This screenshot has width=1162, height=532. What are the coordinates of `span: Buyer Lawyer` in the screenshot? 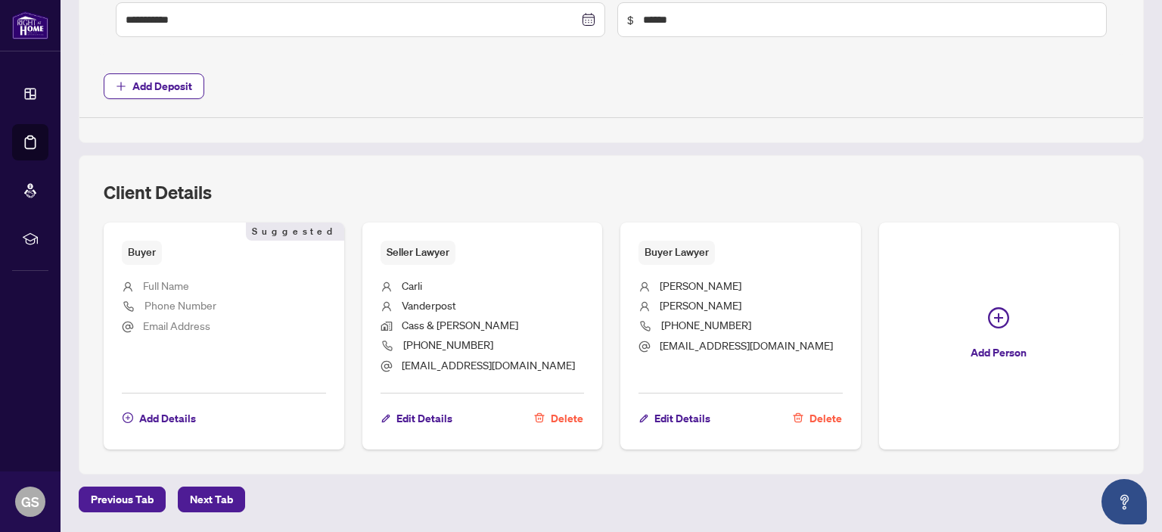 It's located at (676, 252).